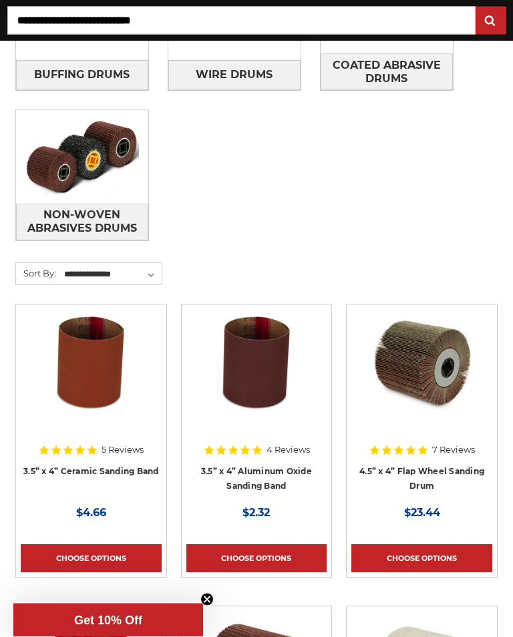 The image size is (513, 637). I want to click on a: Coated Abrasive Drums, so click(387, 72).